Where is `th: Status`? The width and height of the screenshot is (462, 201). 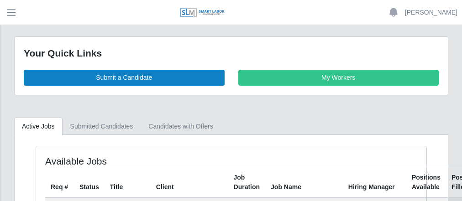 th: Status is located at coordinates (89, 183).